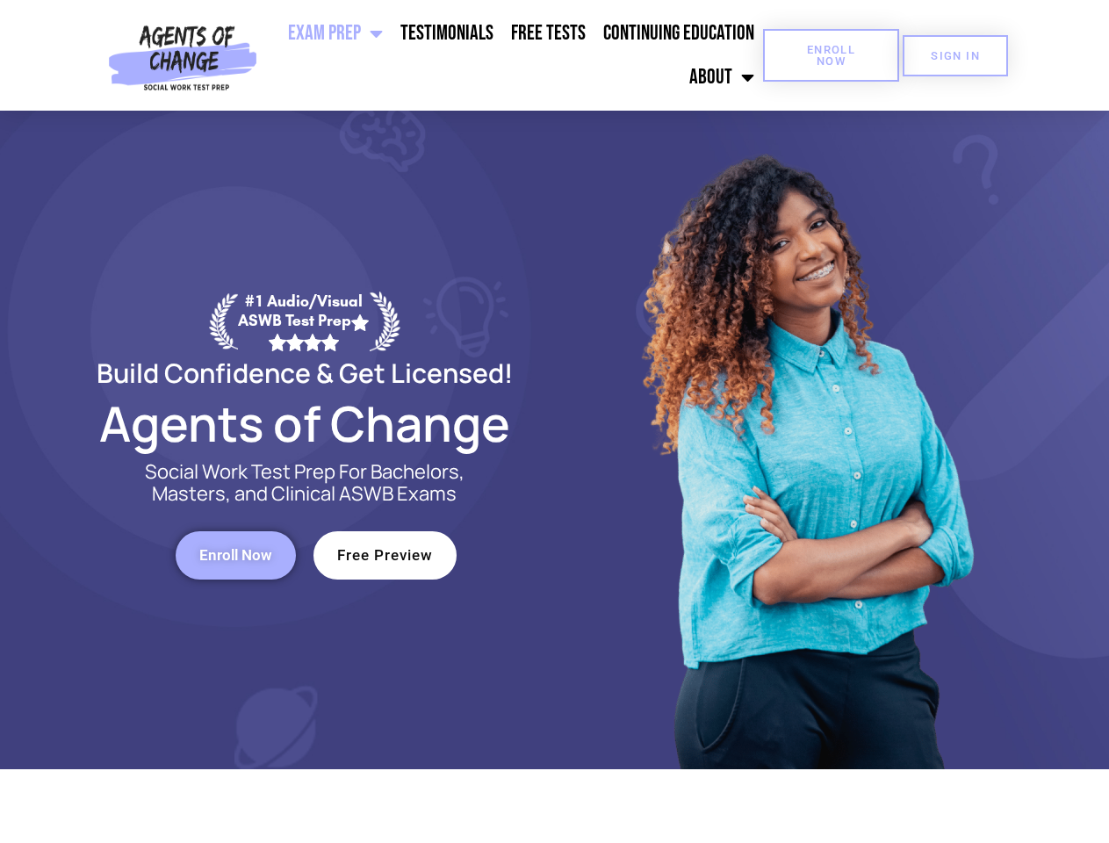  What do you see at coordinates (335, 33) in the screenshot?
I see `a: Exam Prep` at bounding box center [335, 33].